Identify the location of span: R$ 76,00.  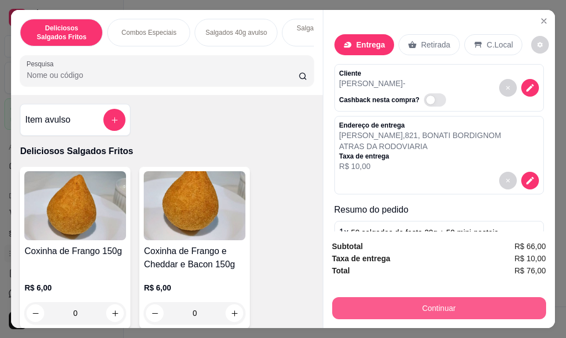
(530, 271).